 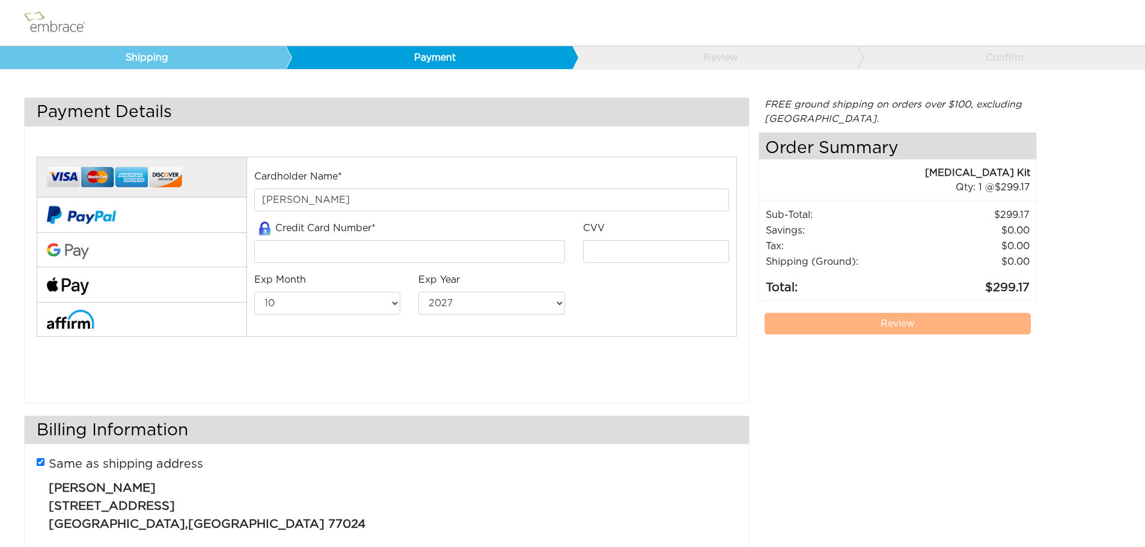 I want to click on label: CVV, so click(x=594, y=228).